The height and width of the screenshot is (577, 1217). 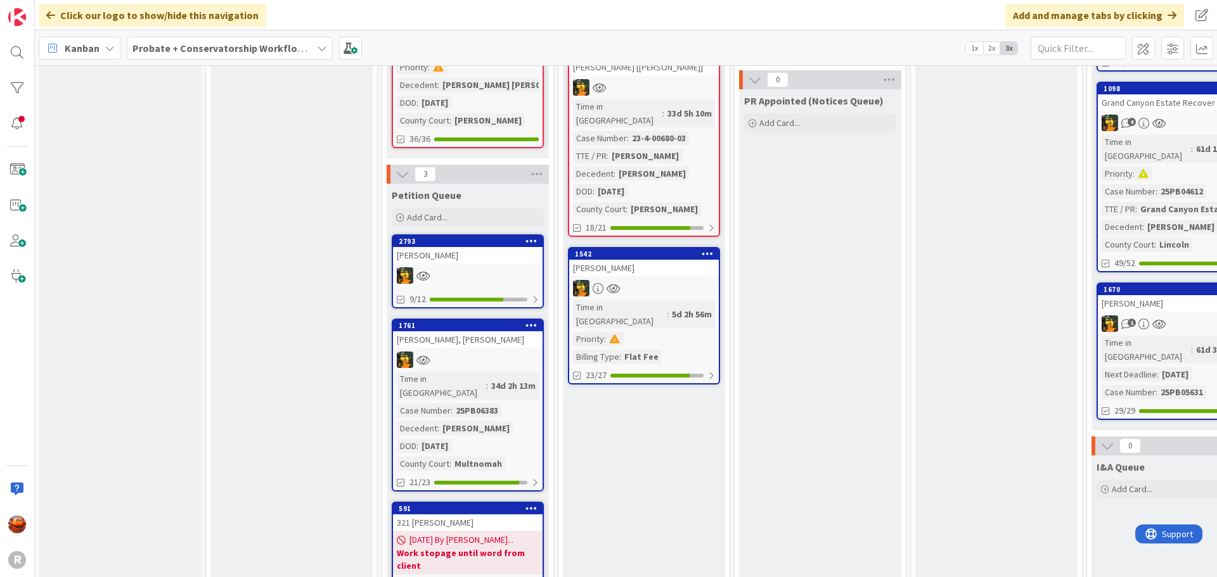 What do you see at coordinates (1008, 48) in the screenshot?
I see `span: 3x` at bounding box center [1008, 48].